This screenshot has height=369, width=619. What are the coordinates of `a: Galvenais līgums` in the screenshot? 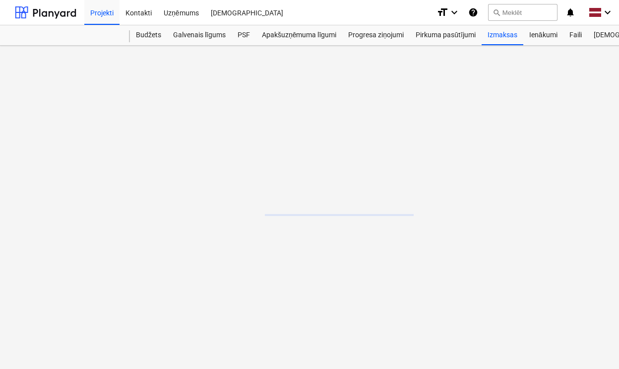 It's located at (200, 35).